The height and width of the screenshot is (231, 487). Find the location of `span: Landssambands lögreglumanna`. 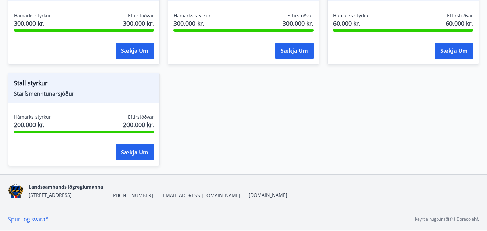

span: Landssambands lögreglumanna is located at coordinates (66, 187).